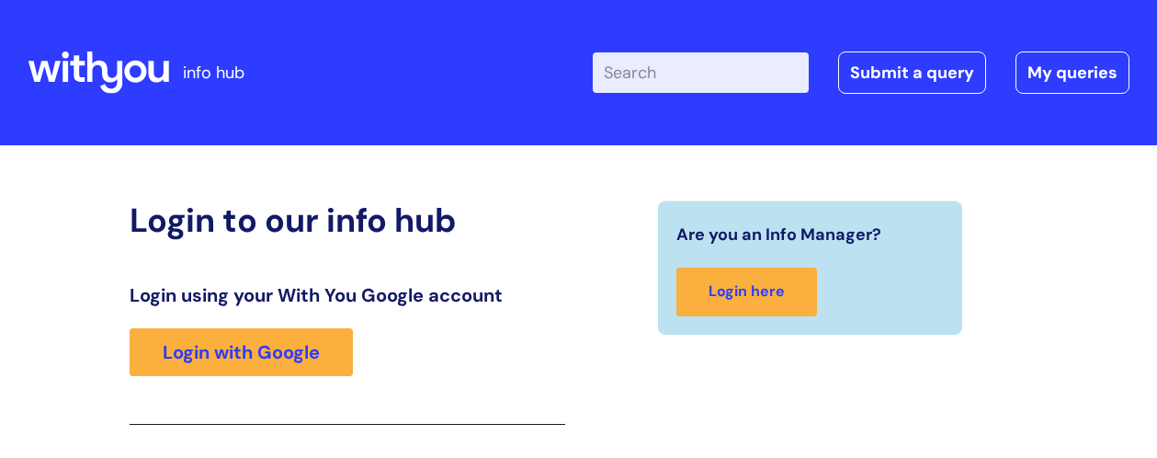  I want to click on a: Login with Google, so click(241, 352).